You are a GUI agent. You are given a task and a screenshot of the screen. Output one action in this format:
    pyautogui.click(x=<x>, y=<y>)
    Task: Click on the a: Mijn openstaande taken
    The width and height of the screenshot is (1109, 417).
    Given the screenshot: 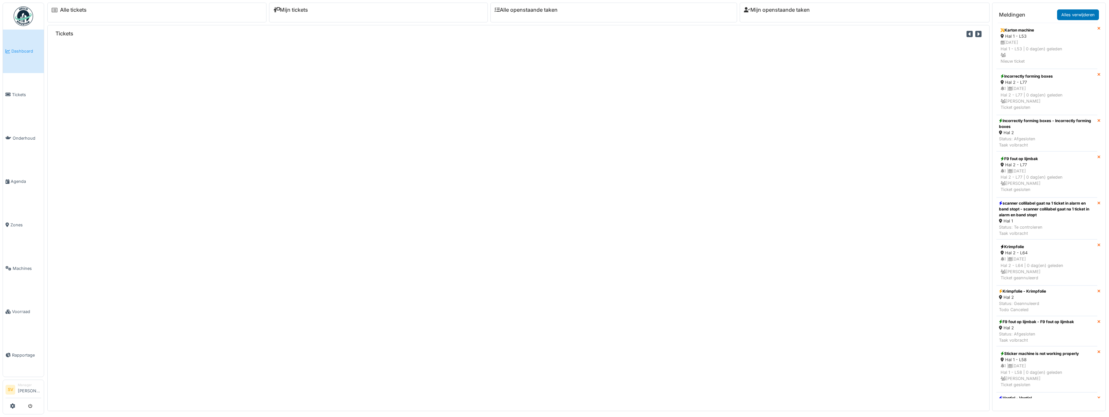 What is the action you would take?
    pyautogui.click(x=776, y=10)
    